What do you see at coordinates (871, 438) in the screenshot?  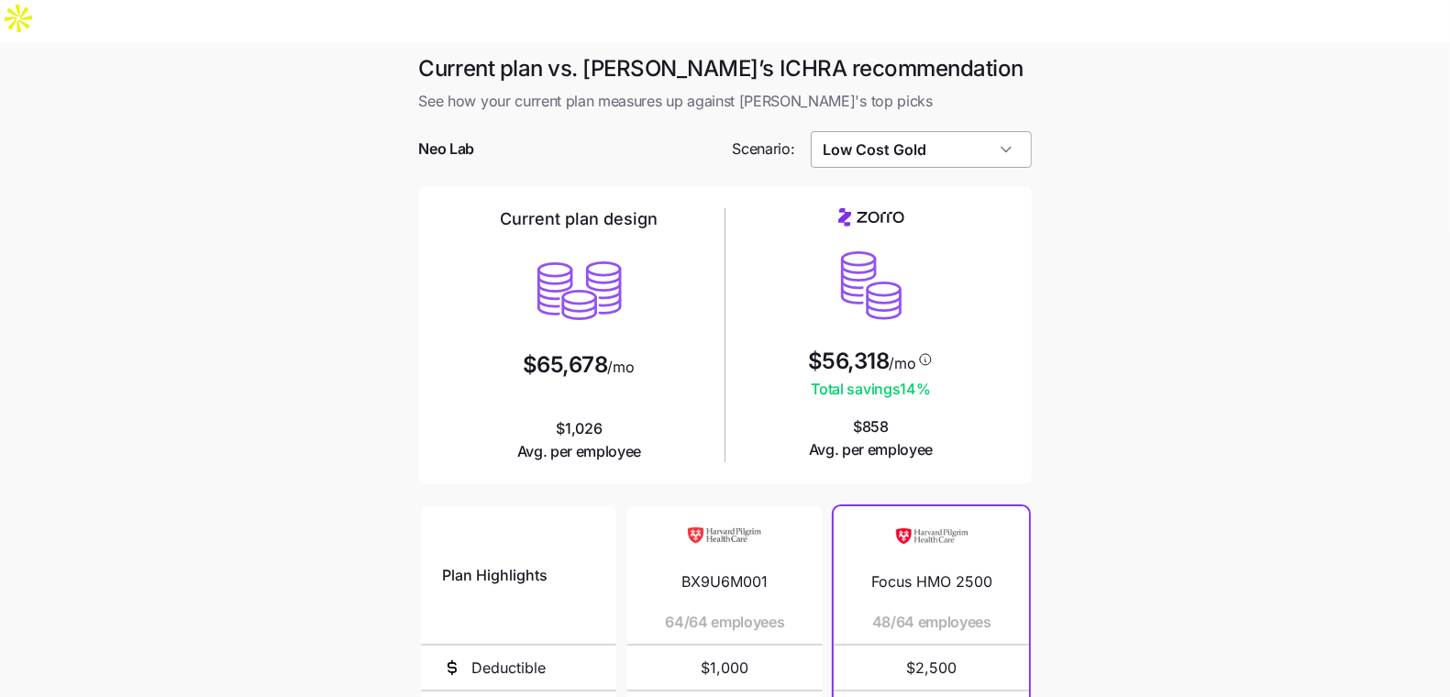 I see `span: $858` at bounding box center [871, 438].